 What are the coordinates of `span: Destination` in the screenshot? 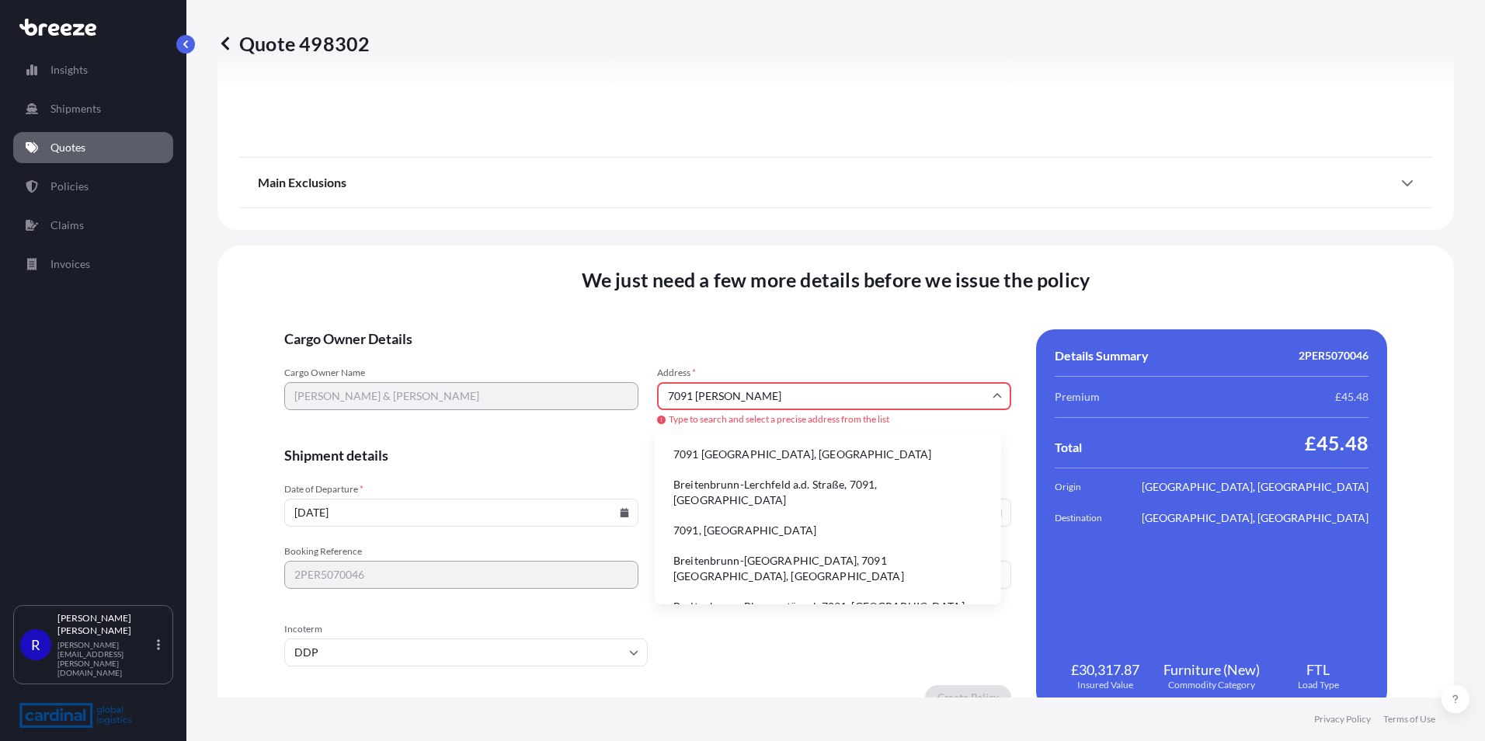 It's located at (1098, 518).